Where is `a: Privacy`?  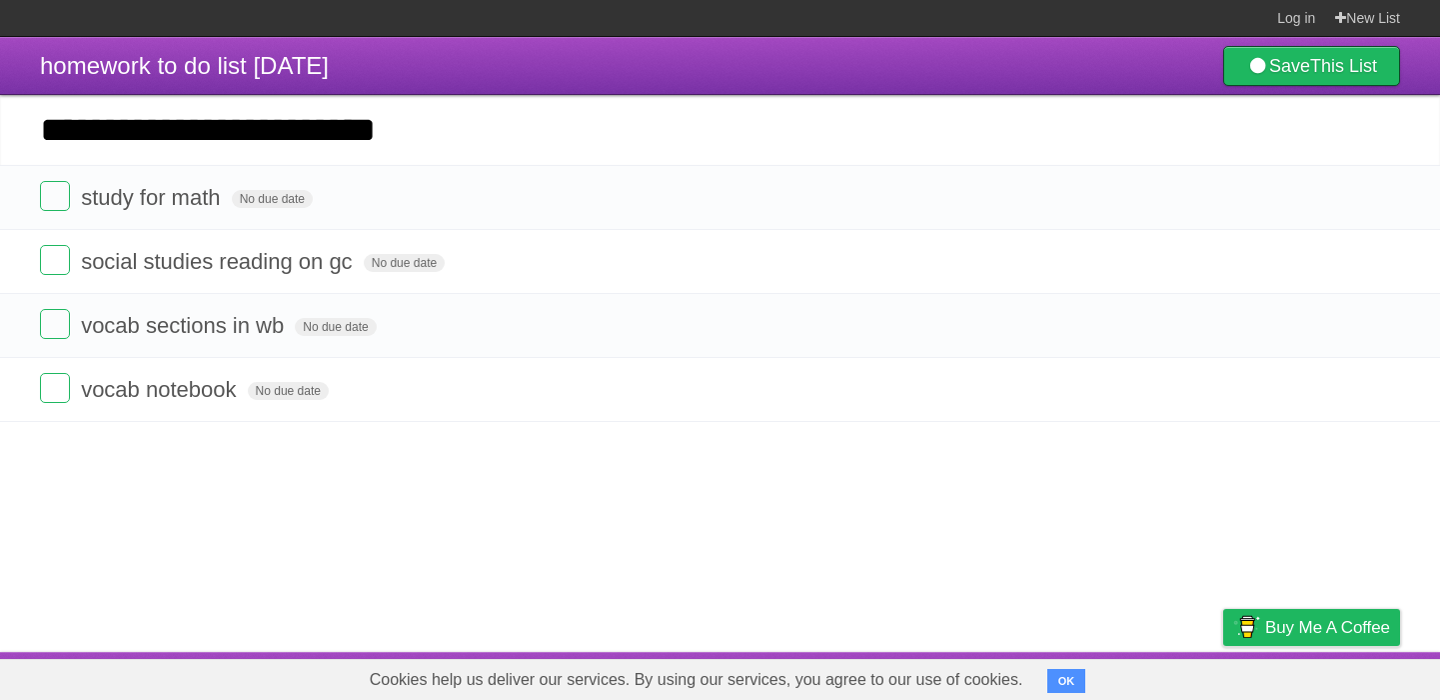 a: Privacy is located at coordinates (1223, 676).